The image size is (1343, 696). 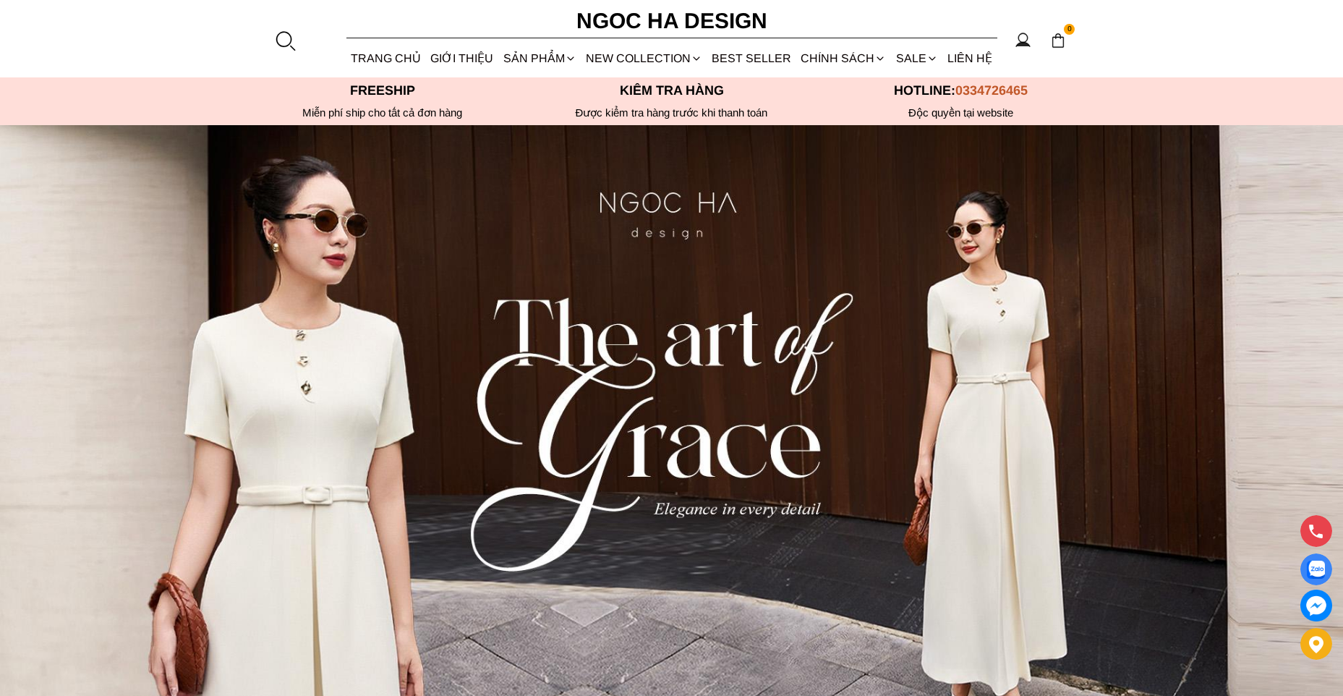 What do you see at coordinates (991, 90) in the screenshot?
I see `span: 0334726465` at bounding box center [991, 90].